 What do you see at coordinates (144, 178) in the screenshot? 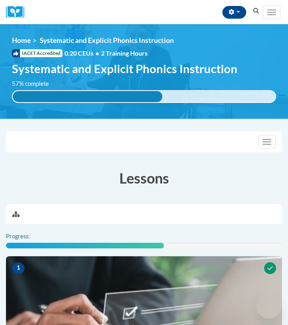
I see `h3: Lessons` at bounding box center [144, 178].